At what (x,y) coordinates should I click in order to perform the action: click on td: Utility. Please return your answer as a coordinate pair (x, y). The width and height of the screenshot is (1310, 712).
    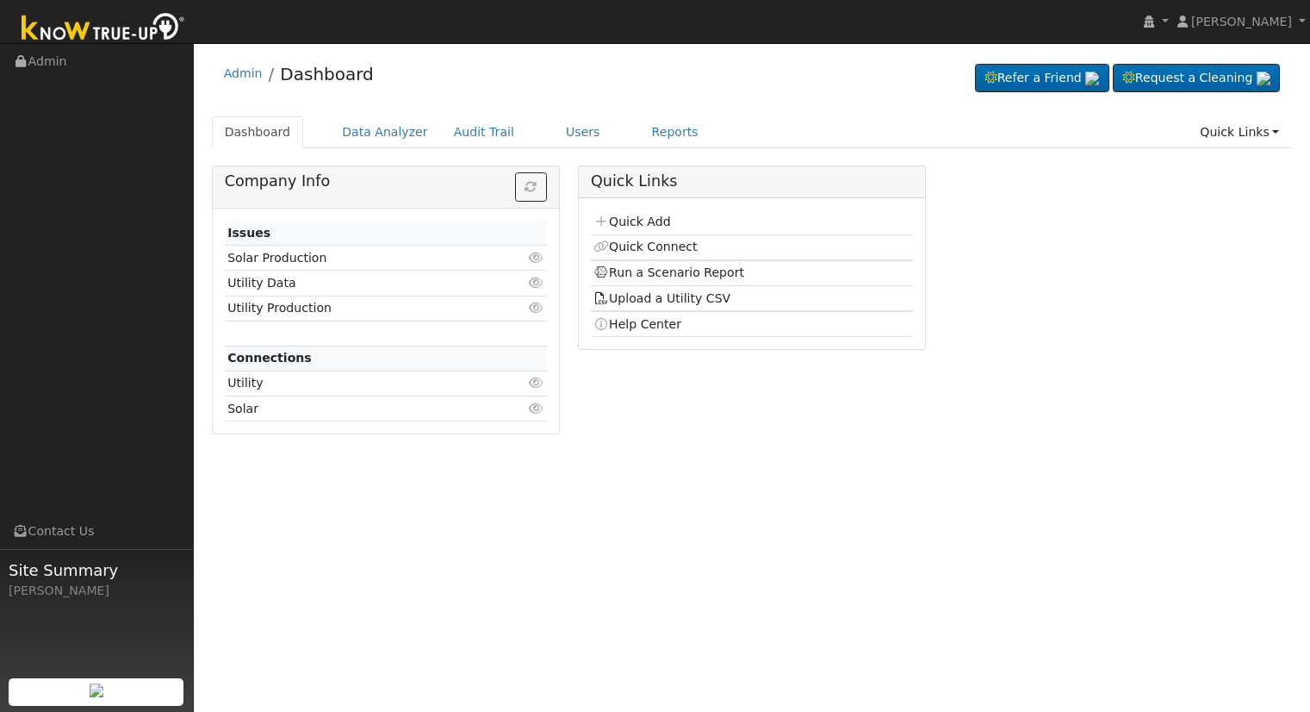
    Looking at the image, I should click on (360, 382).